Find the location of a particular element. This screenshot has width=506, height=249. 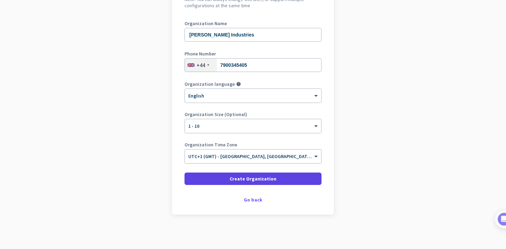

label: Organization Name is located at coordinates (253, 23).